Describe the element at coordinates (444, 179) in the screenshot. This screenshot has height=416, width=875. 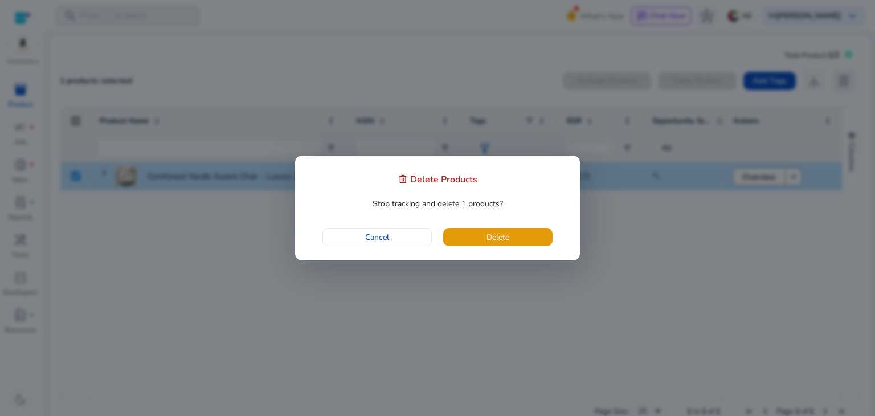
I see `h4: Delete Products` at that location.